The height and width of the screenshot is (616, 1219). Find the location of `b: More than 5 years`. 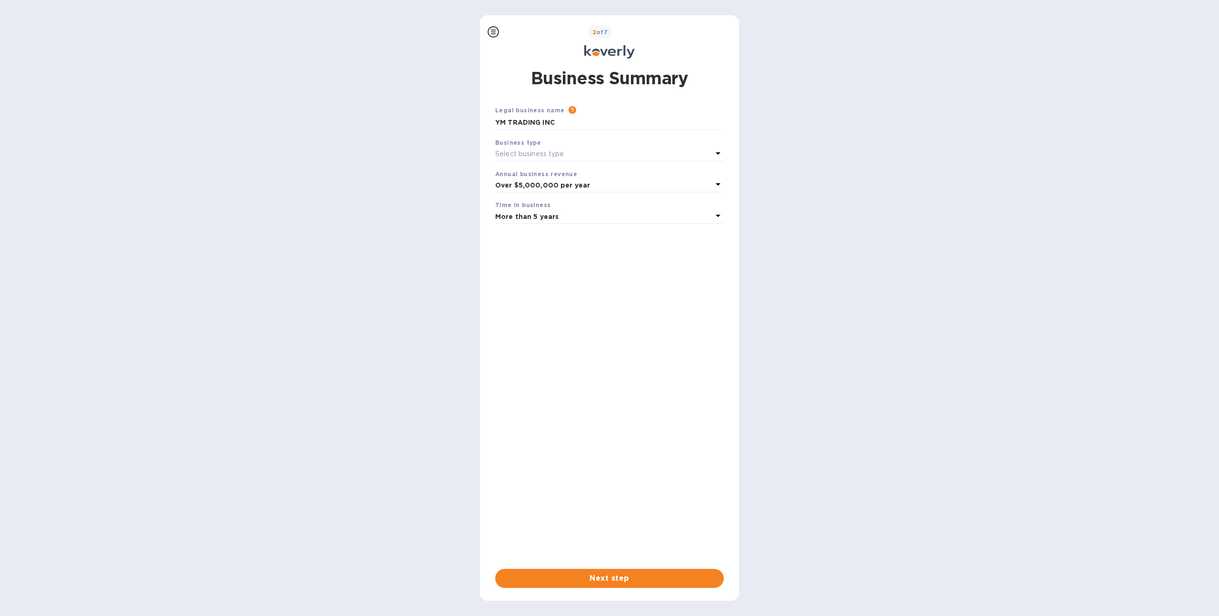

b: More than 5 years is located at coordinates (527, 217).